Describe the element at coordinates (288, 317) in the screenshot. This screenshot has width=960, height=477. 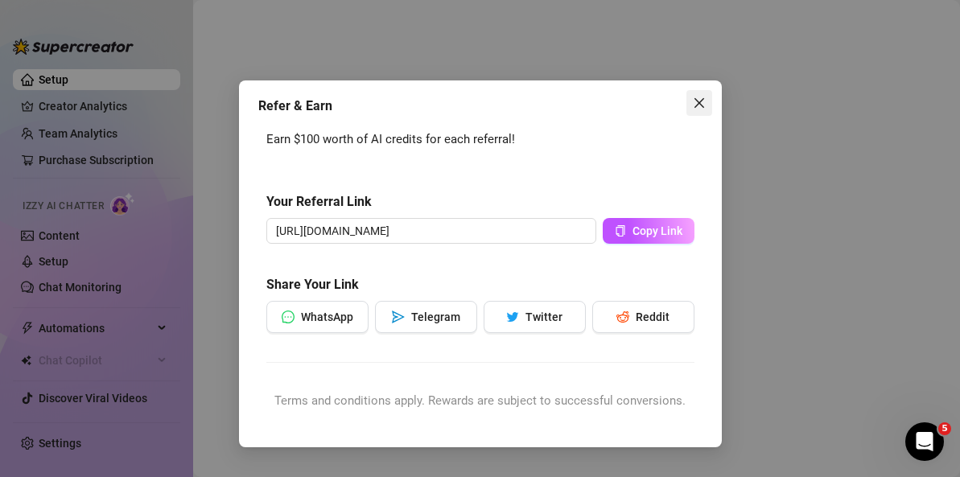
I see `span: message` at that location.